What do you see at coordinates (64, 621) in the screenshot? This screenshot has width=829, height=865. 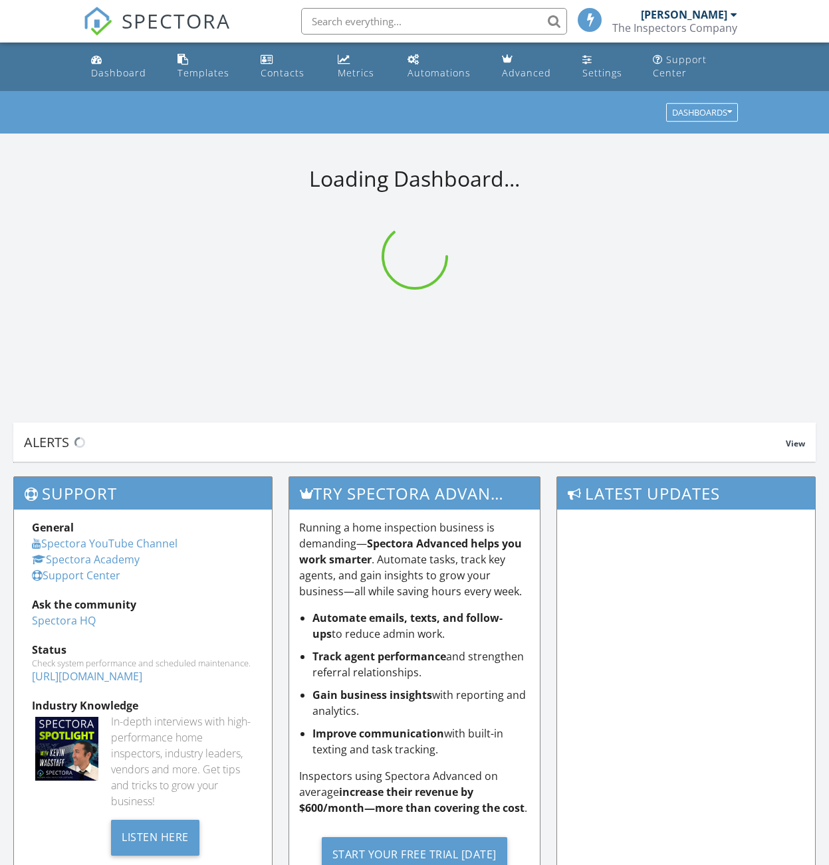 I see `a: Spectora HQ` at bounding box center [64, 621].